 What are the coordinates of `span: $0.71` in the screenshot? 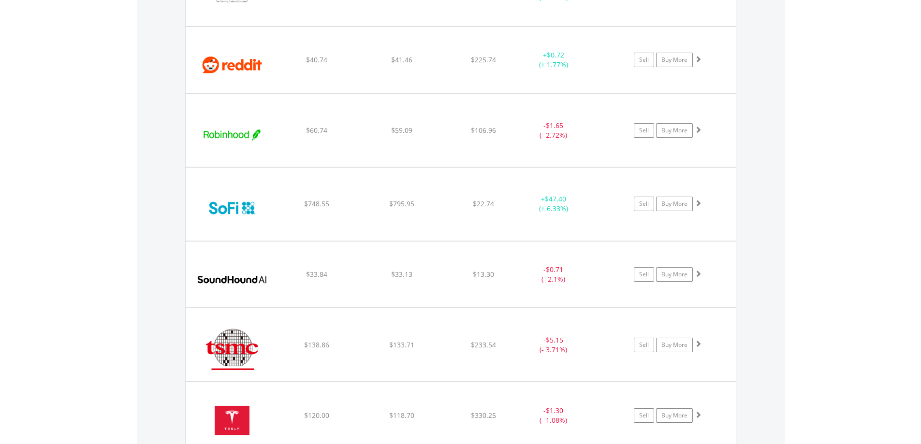 It's located at (554, 269).